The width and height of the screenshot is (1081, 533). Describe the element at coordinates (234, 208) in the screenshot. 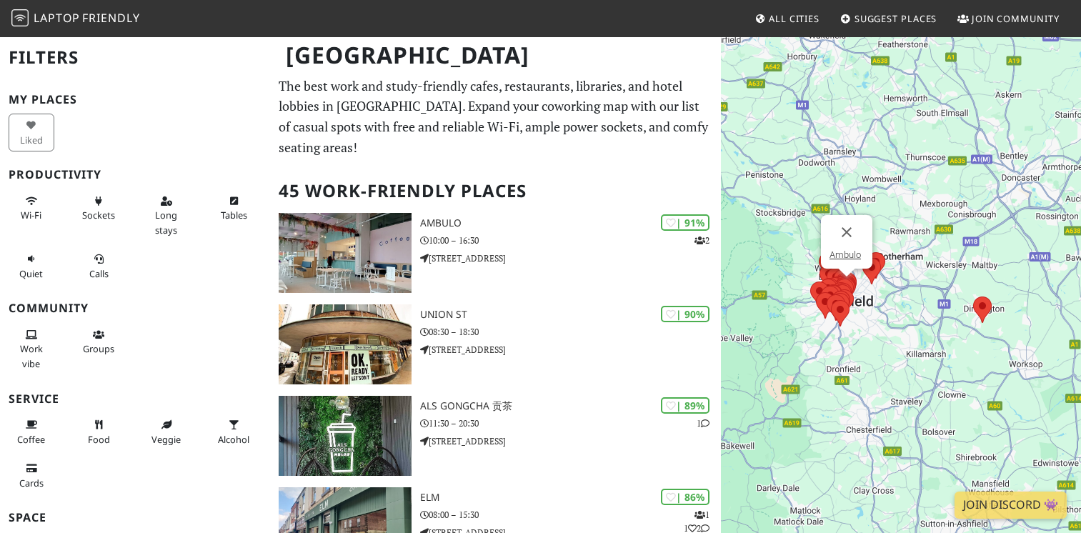

I see `button: Tables` at that location.